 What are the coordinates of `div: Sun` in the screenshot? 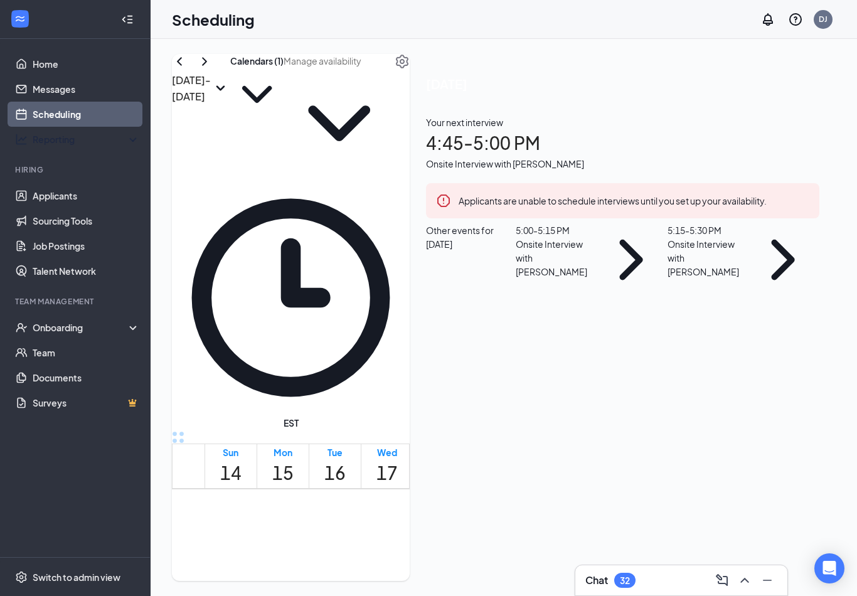 It's located at (231, 452).